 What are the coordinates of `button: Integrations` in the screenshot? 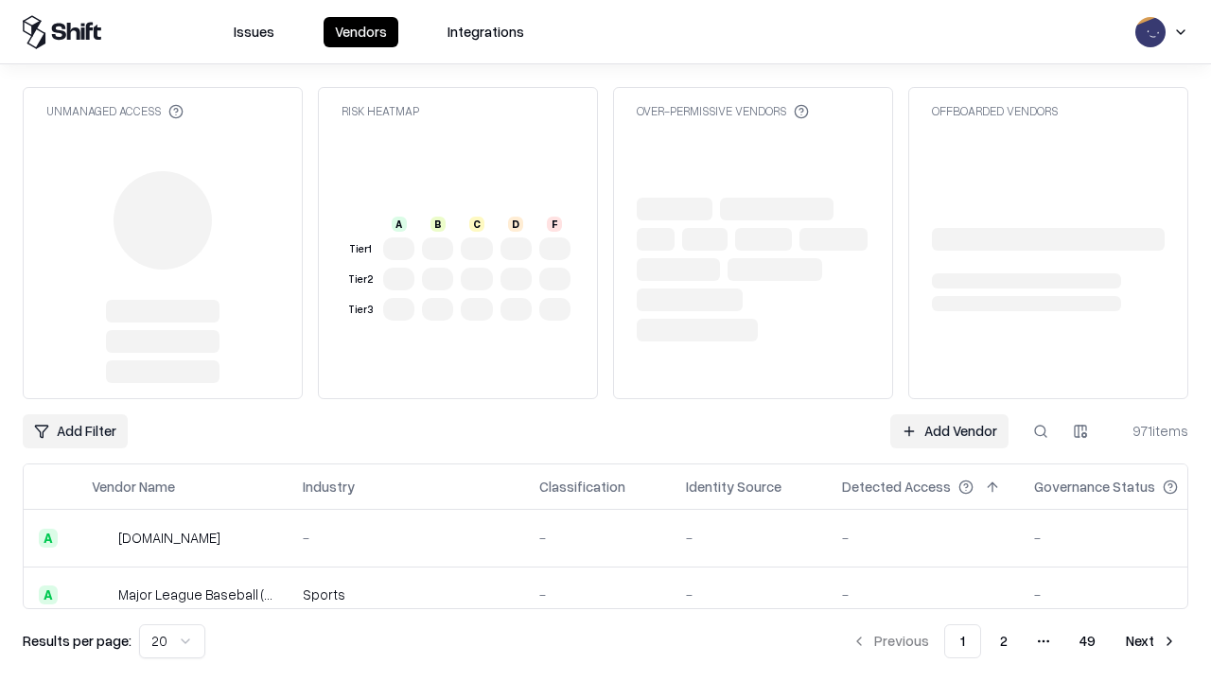 It's located at (485, 32).